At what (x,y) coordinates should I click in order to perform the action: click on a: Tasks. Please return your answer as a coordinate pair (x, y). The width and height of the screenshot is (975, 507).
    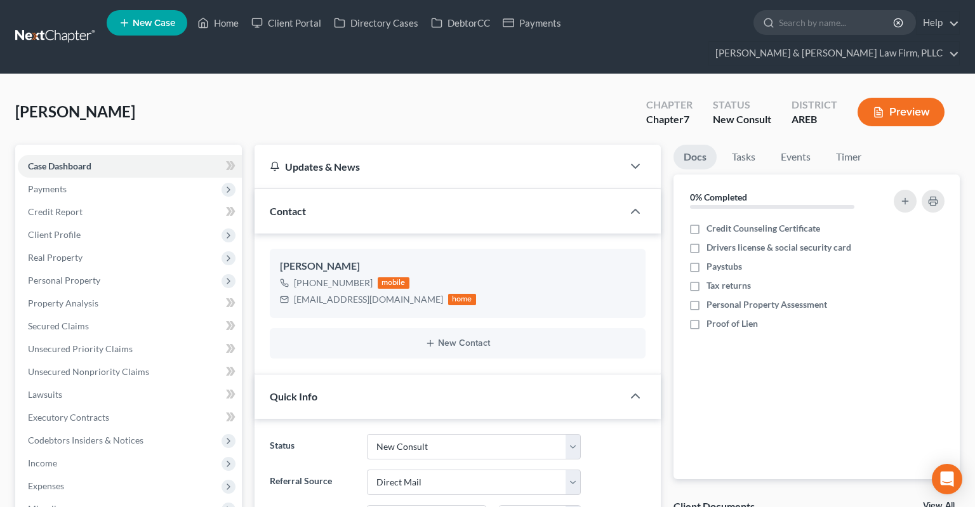
    Looking at the image, I should click on (743, 157).